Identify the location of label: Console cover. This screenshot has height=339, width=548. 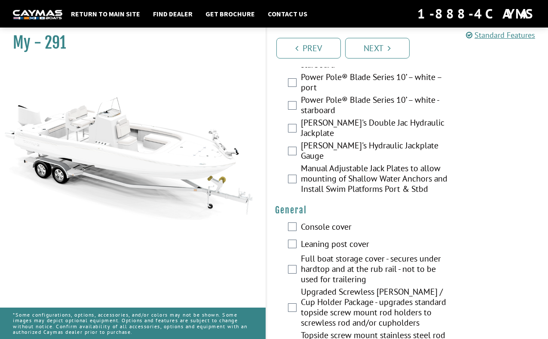
(375, 227).